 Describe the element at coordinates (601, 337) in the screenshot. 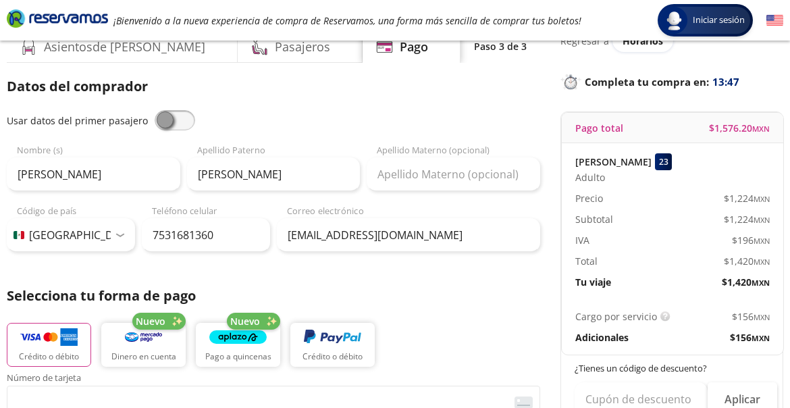

I see `p: Adicionales` at that location.